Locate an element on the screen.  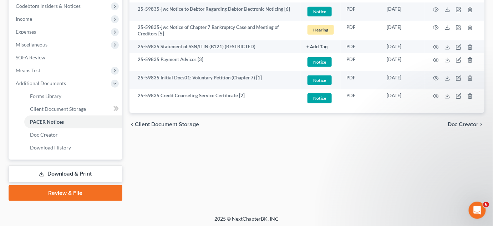
span: Expenses is located at coordinates (26, 31).